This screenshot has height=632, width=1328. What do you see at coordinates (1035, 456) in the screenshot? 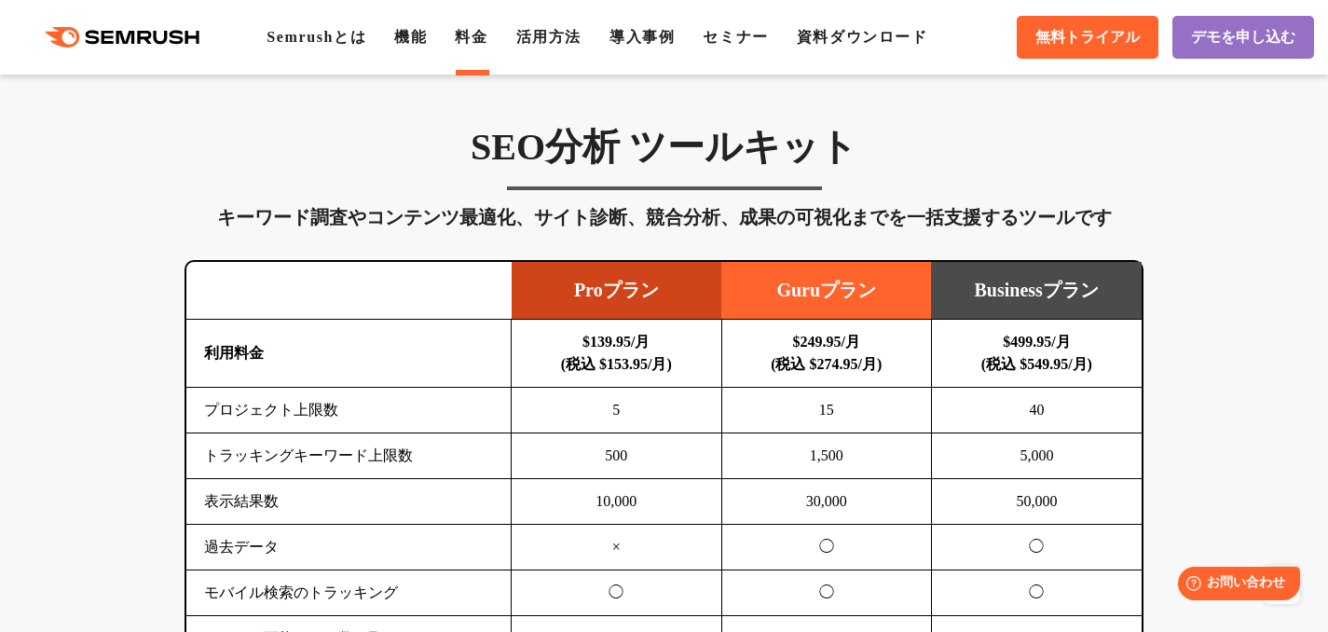
I see `td: 5,000` at bounding box center [1035, 456].